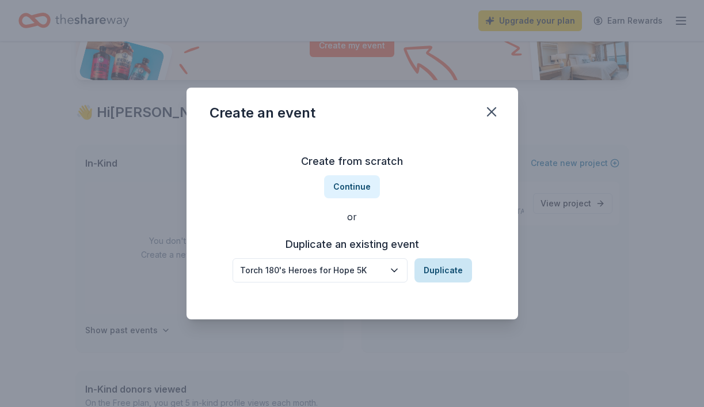 This screenshot has height=407, width=704. What do you see at coordinates (352, 187) in the screenshot?
I see `button: Continue` at bounding box center [352, 187].